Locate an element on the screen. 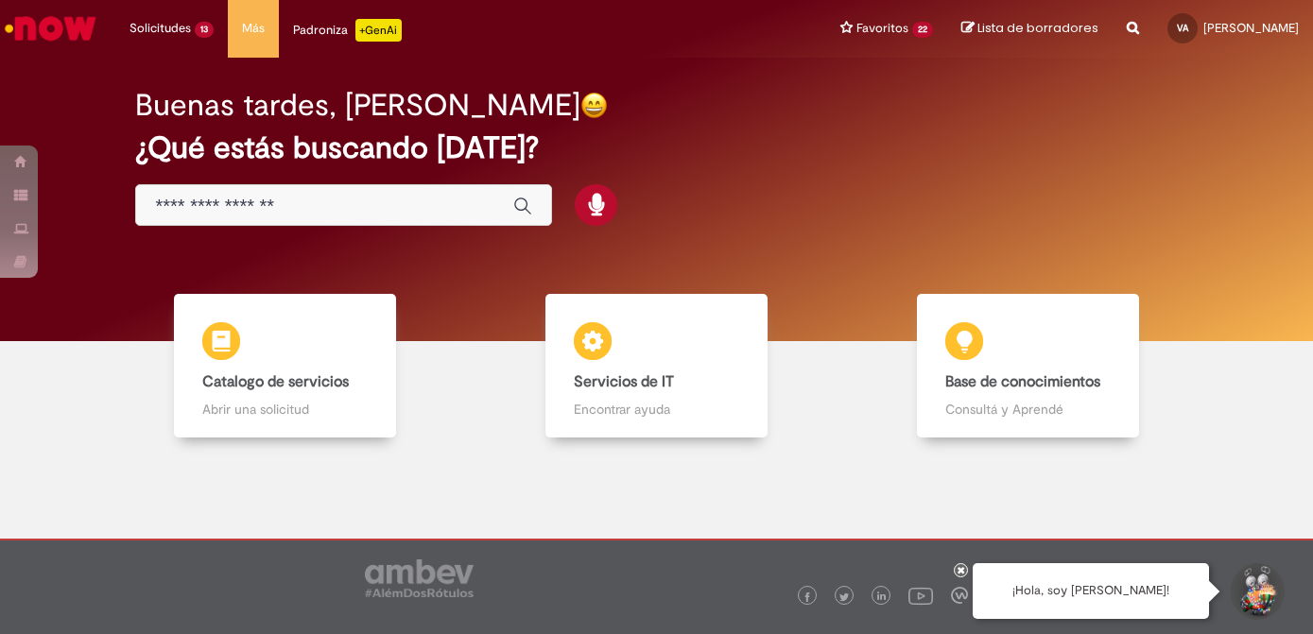 This screenshot has height=634, width=1313. img: logo_footer_linkedin.png is located at coordinates (882, 598).